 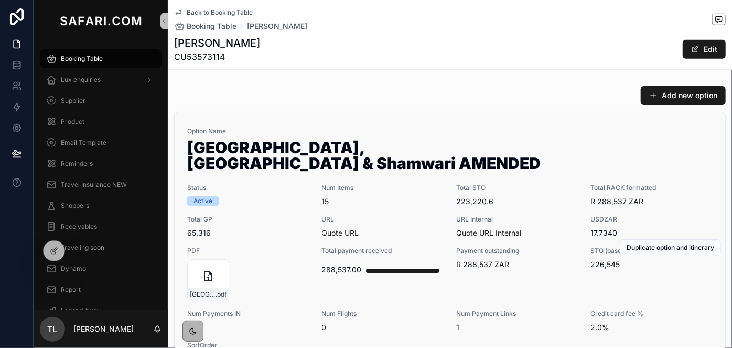 What do you see at coordinates (652, 314) in the screenshot?
I see `span: Credit card fee %` at bounding box center [652, 314].